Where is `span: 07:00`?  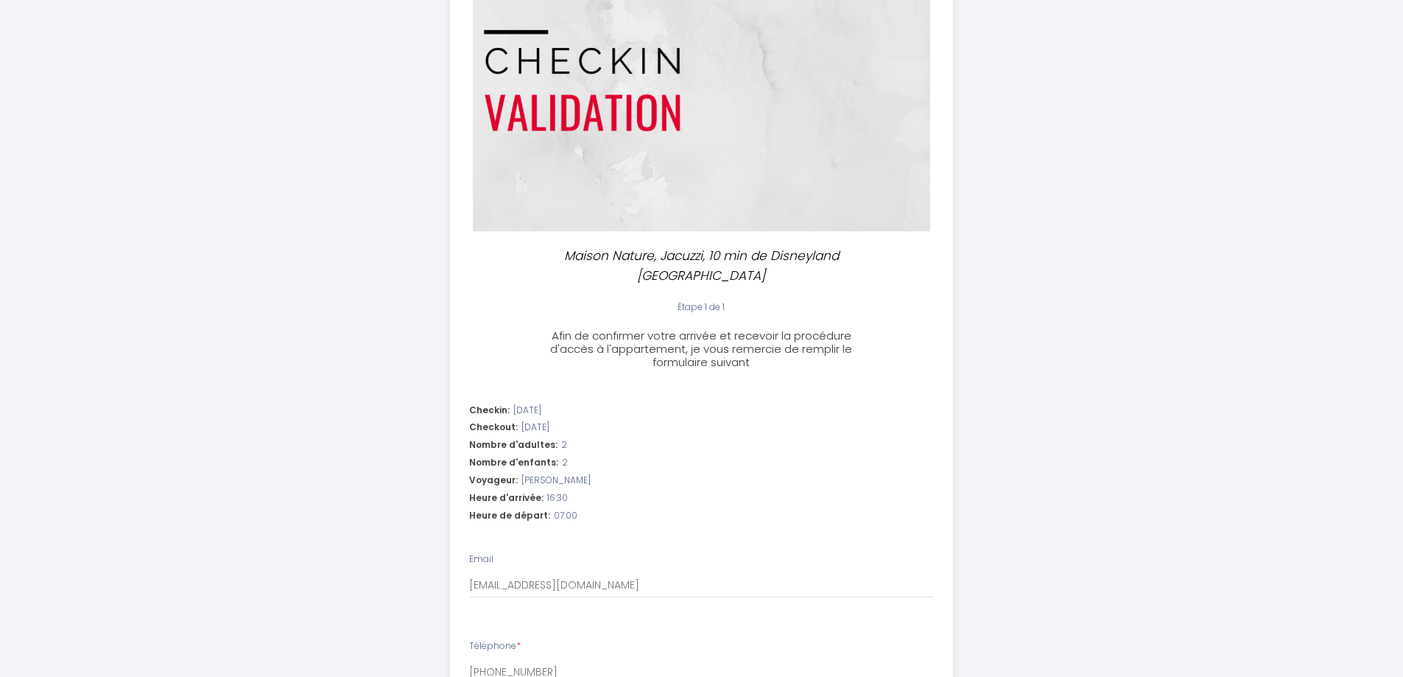
span: 07:00 is located at coordinates (566, 516).